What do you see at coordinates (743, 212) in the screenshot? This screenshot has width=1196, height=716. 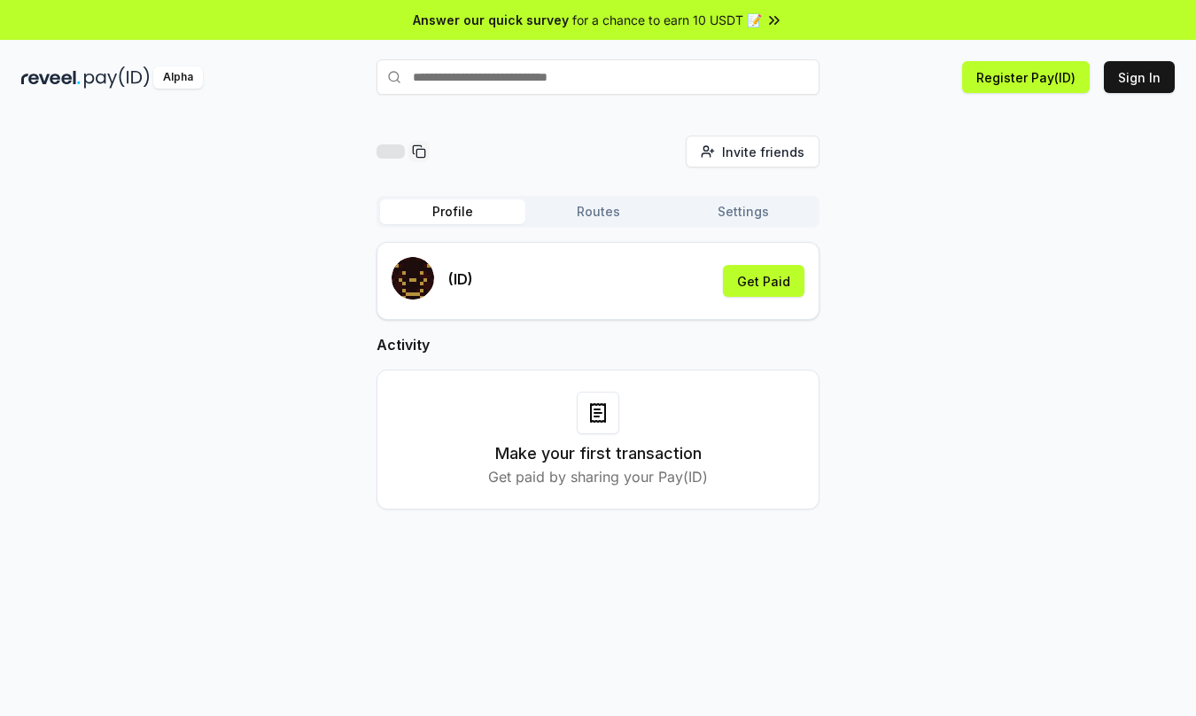 I see `button: Settings` at bounding box center [743, 212].